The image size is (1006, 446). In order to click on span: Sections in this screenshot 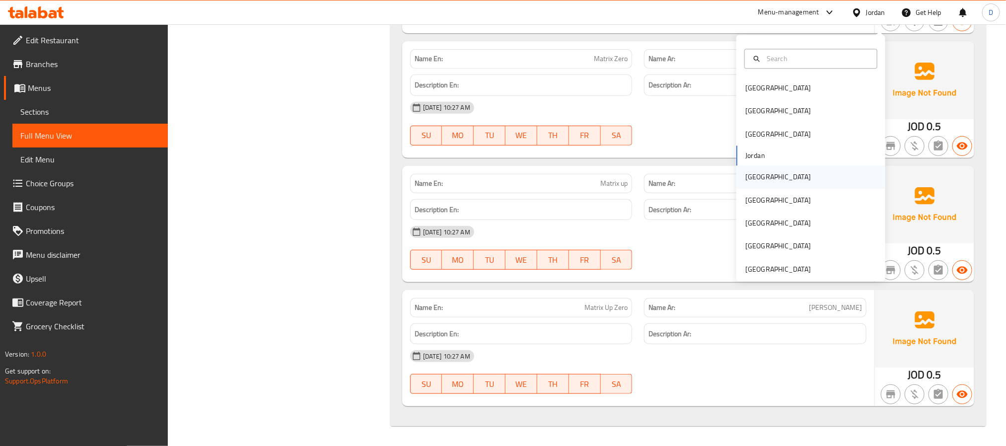, I will do `click(90, 112)`.